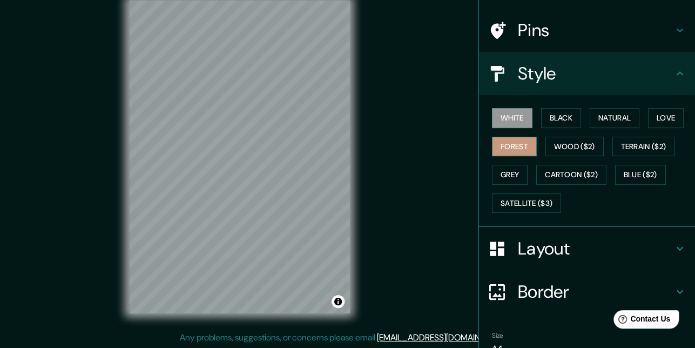  I want to click on canvas: Map, so click(239, 157).